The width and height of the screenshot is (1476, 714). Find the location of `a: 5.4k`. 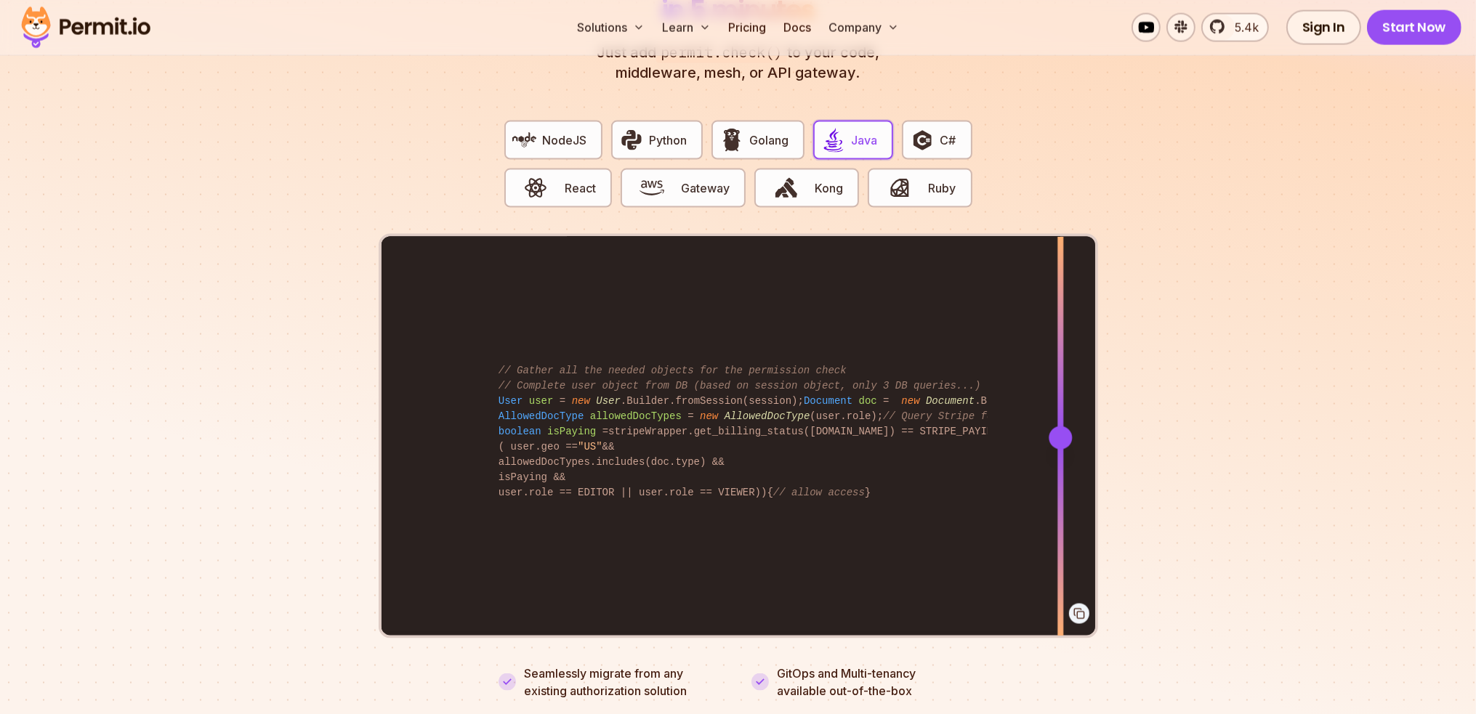

a: 5.4k is located at coordinates (1235, 28).